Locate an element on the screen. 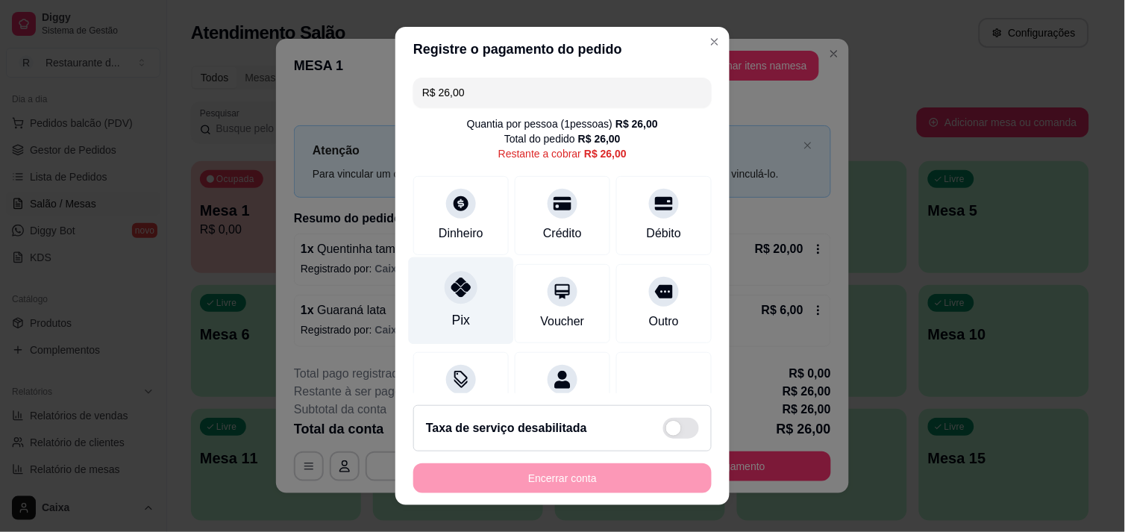 This screenshot has width=1125, height=532. button: Close is located at coordinates (715, 42).